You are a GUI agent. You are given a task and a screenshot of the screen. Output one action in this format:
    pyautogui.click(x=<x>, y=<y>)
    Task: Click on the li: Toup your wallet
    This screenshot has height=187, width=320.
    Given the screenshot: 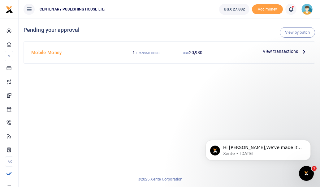 What is the action you would take?
    pyautogui.click(x=267, y=9)
    